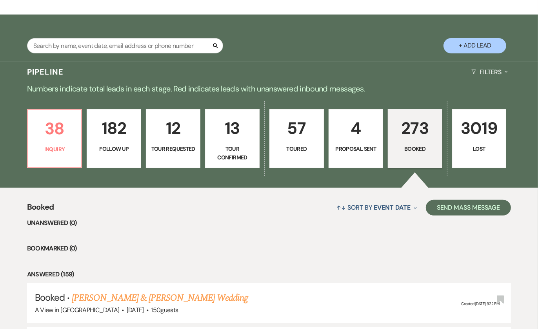 The height and width of the screenshot is (329, 538). Describe the element at coordinates (232, 153) in the screenshot. I see `p: Tour Confirmed` at that location.